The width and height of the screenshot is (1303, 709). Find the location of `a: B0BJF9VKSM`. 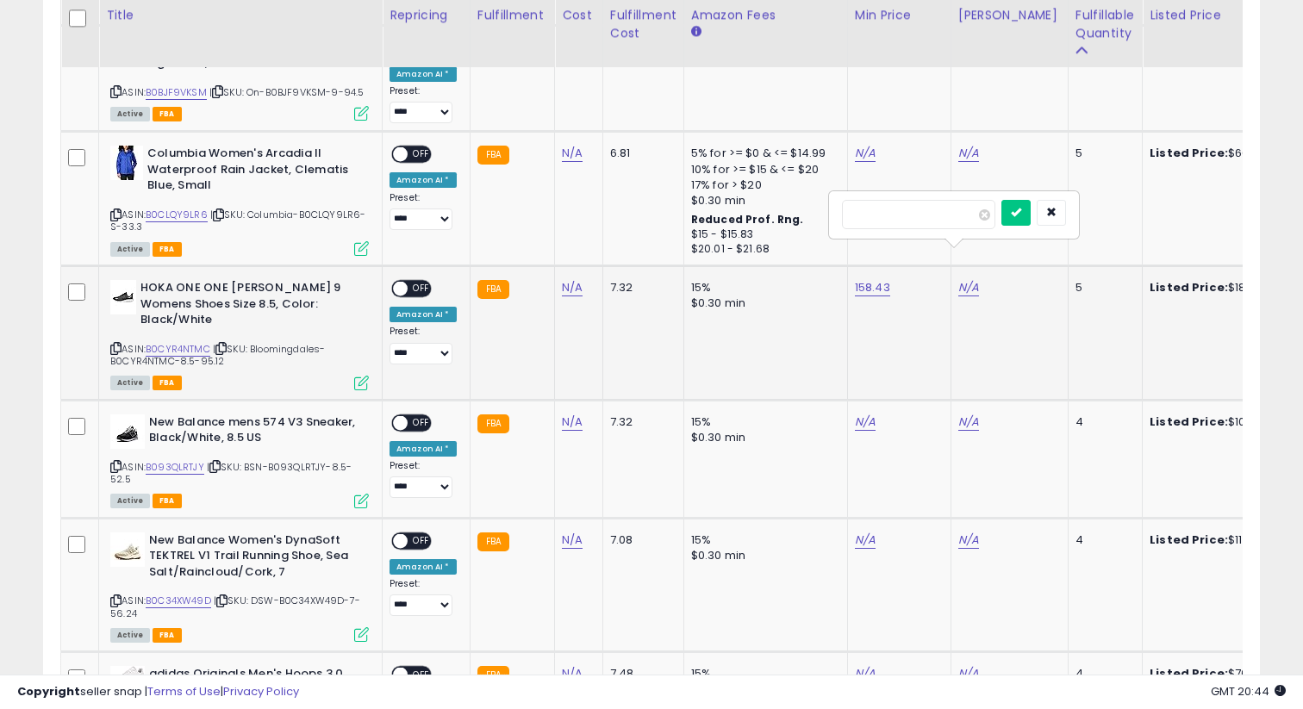

a: B0BJF9VKSM is located at coordinates (176, 92).